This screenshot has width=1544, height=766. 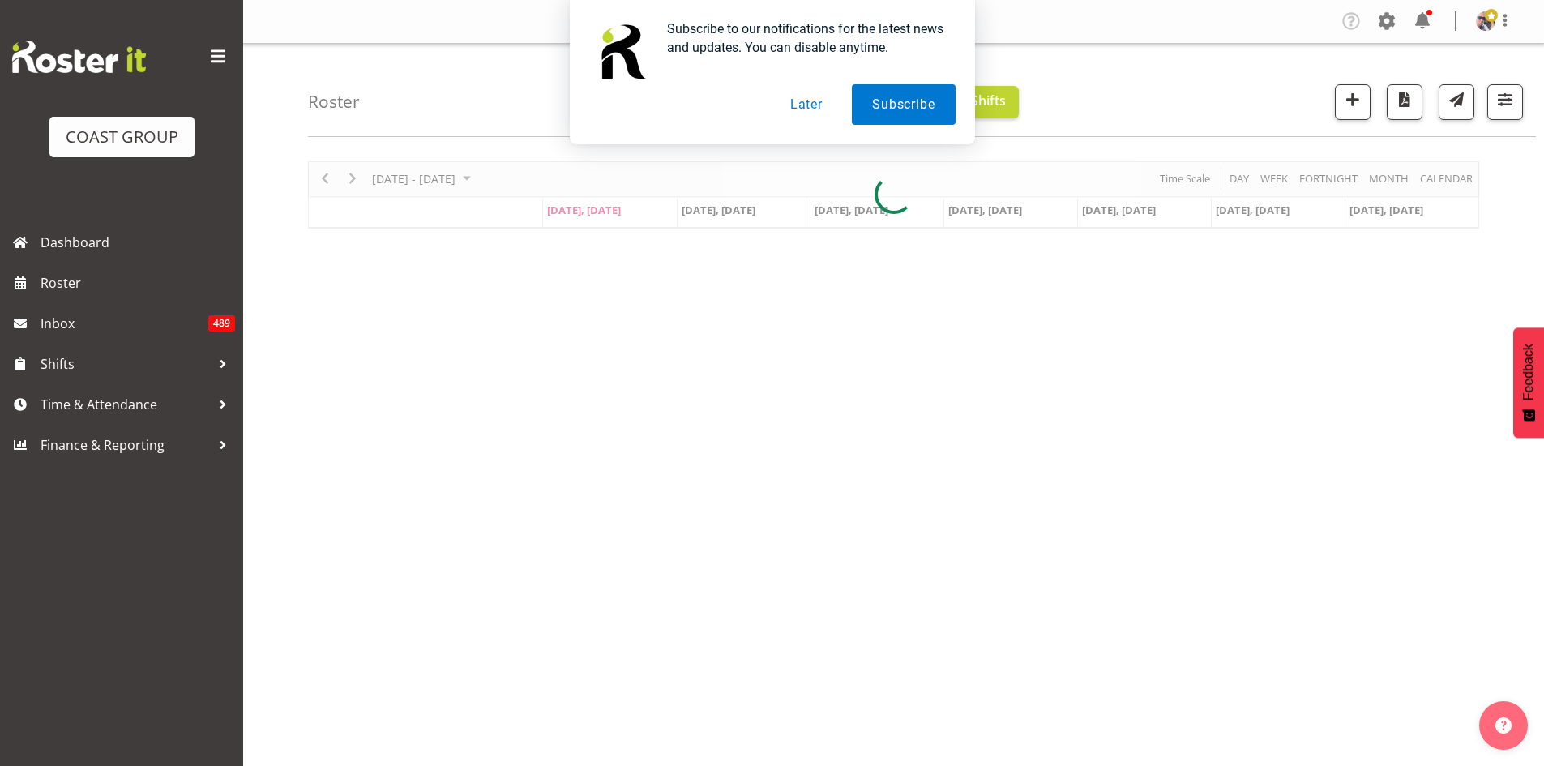 I want to click on span: Inbox, so click(x=124, y=323).